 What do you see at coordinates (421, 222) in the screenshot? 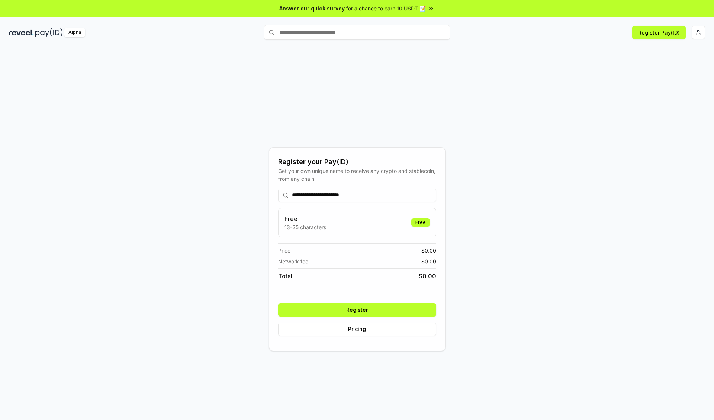
I see `div: Free` at bounding box center [421, 222].